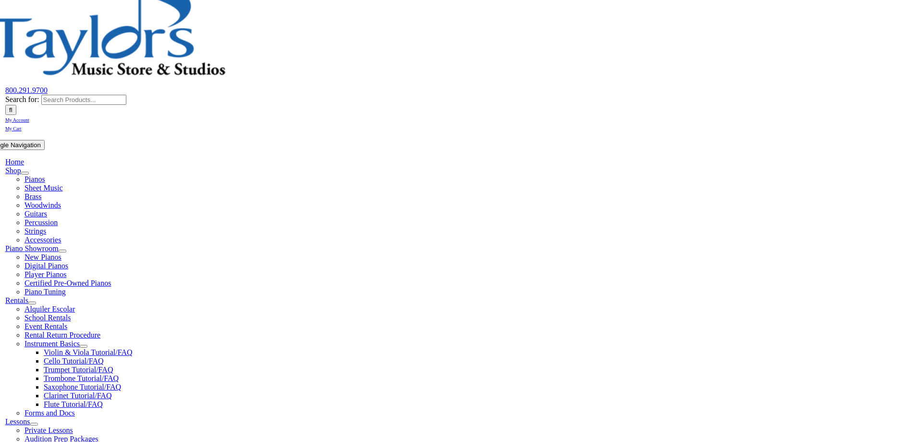  What do you see at coordinates (78, 395) in the screenshot?
I see `span: Clarinet Tutorial/FAQ` at bounding box center [78, 395].